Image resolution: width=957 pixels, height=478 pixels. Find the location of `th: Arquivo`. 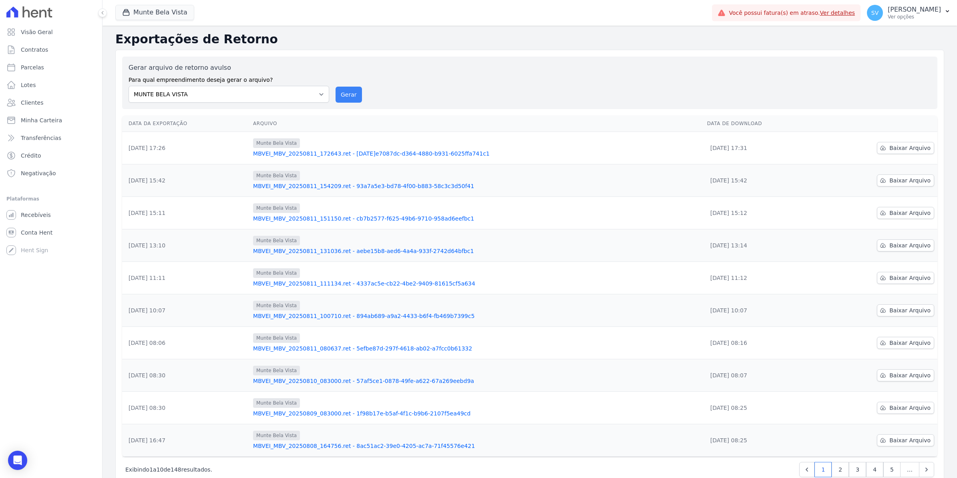

th: Arquivo is located at coordinates (477, 123).